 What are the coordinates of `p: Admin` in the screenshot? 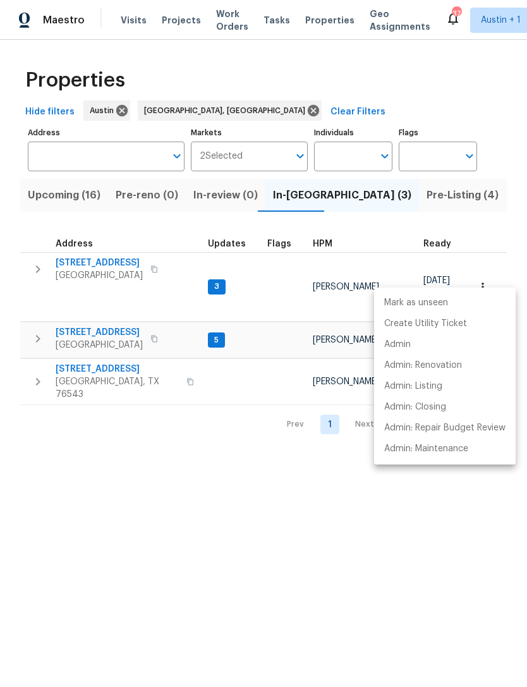 It's located at (397, 344).